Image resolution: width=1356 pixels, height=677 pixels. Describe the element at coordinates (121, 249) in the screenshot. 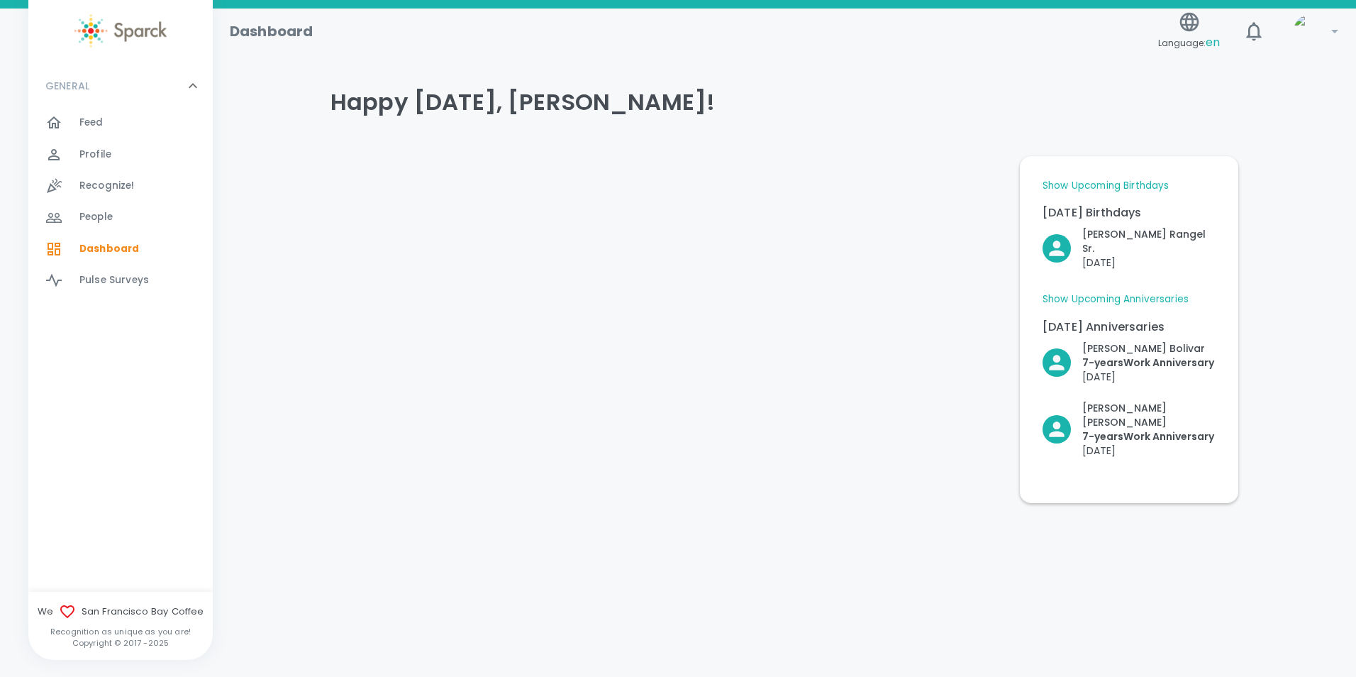

I see `a: Dashboard` at that location.